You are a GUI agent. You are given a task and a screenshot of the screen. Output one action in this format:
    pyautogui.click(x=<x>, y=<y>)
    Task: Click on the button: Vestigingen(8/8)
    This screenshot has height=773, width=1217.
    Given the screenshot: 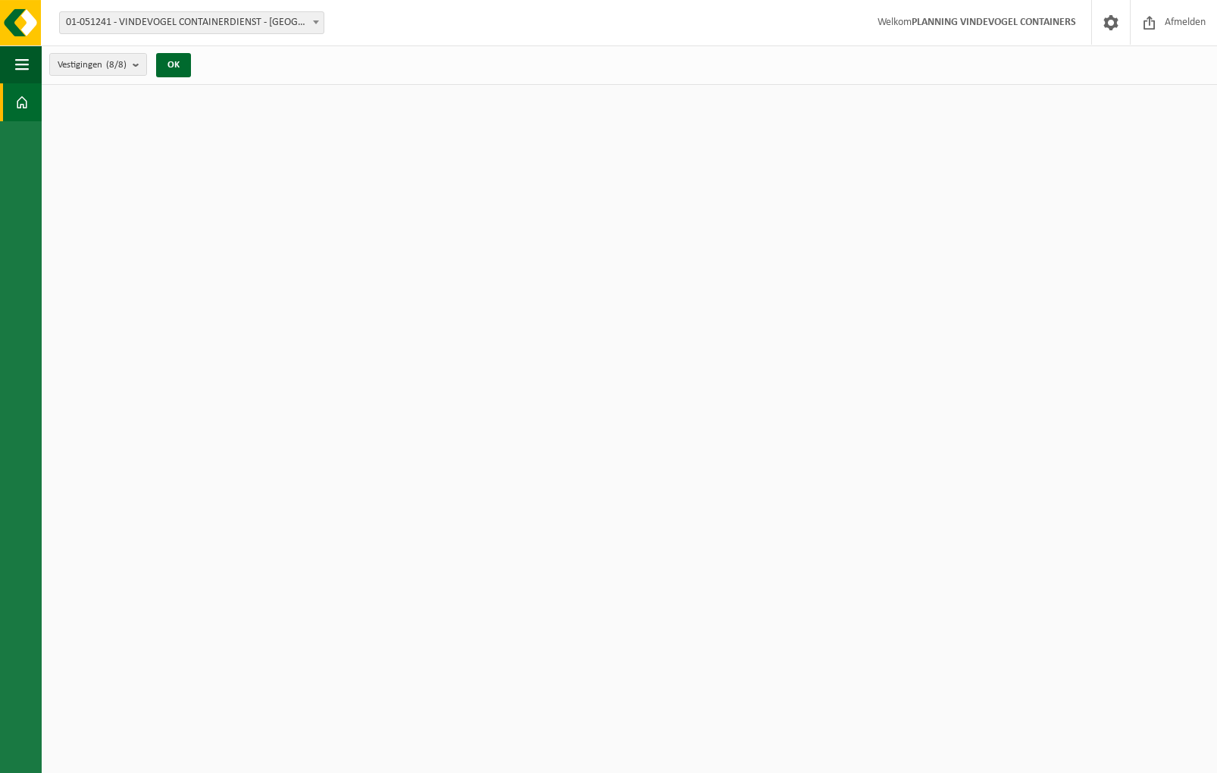 What is the action you would take?
    pyautogui.click(x=98, y=64)
    